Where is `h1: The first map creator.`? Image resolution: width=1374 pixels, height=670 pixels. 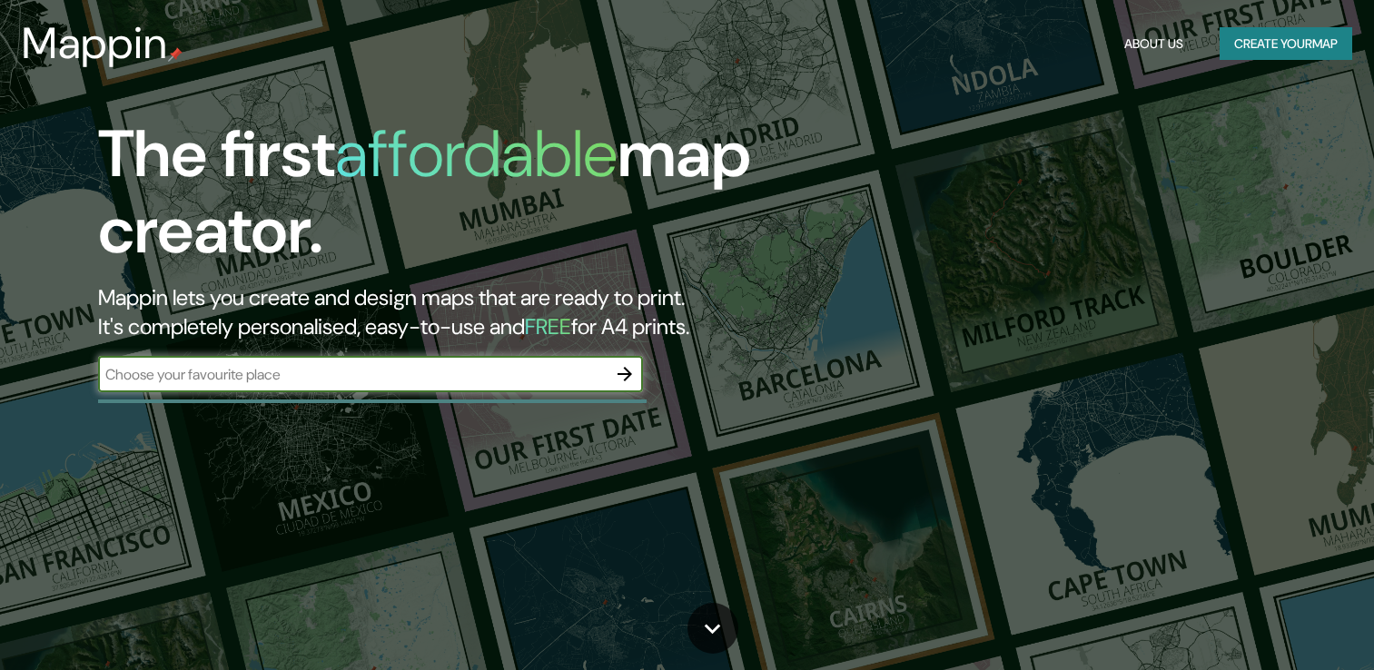
h1: The first map creator. is located at coordinates (441, 200).